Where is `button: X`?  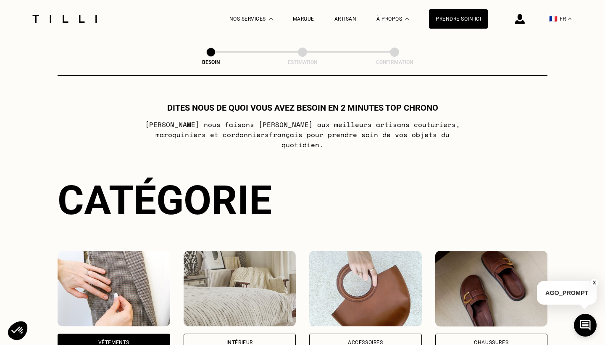 button: X is located at coordinates (595, 282).